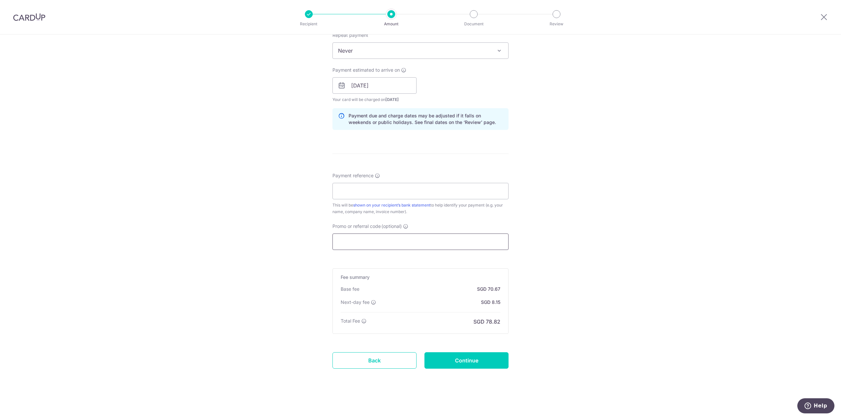 This screenshot has height=418, width=841. Describe the element at coordinates (350, 289) in the screenshot. I see `p: Base fee` at that location.